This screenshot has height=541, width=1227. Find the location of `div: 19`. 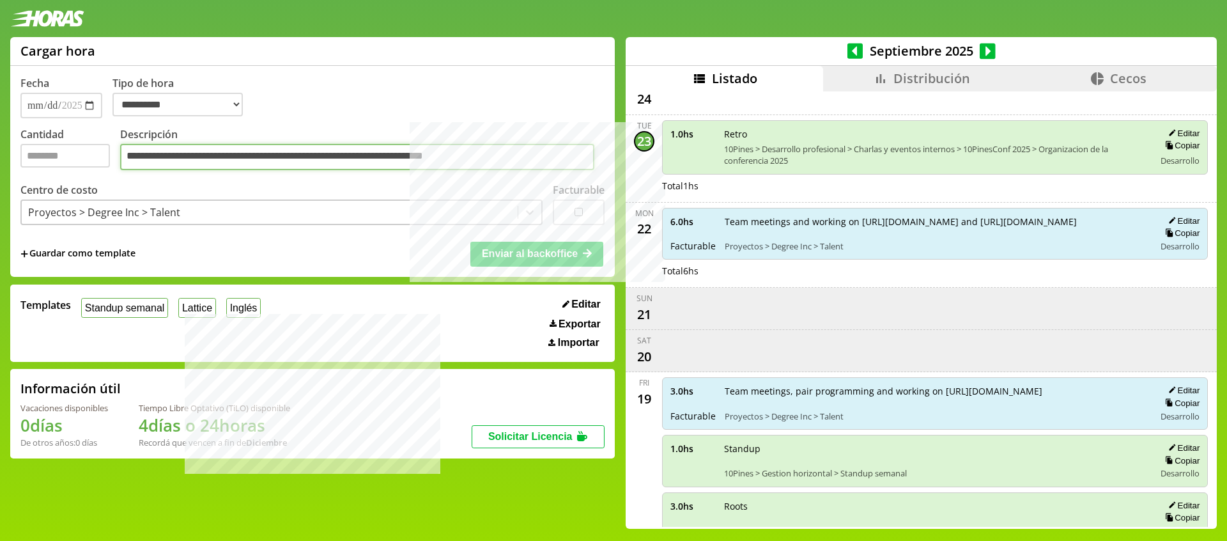

div: 19 is located at coordinates (644, 398).